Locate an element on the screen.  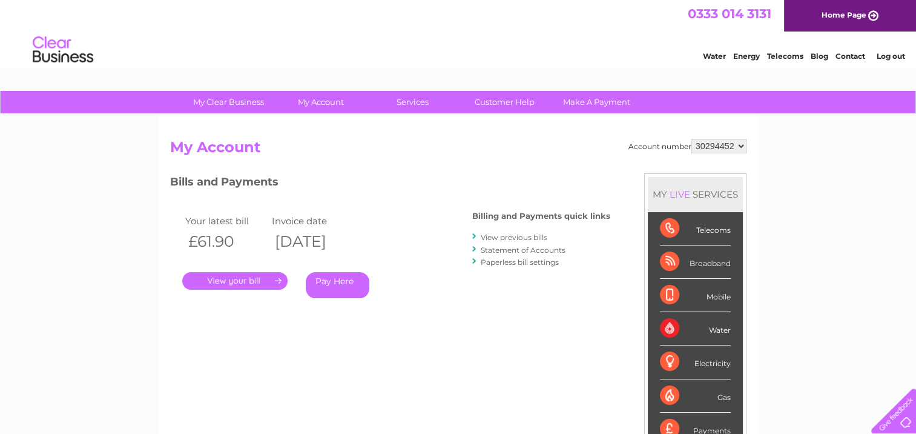
div: Electricity is located at coordinates (695, 361).